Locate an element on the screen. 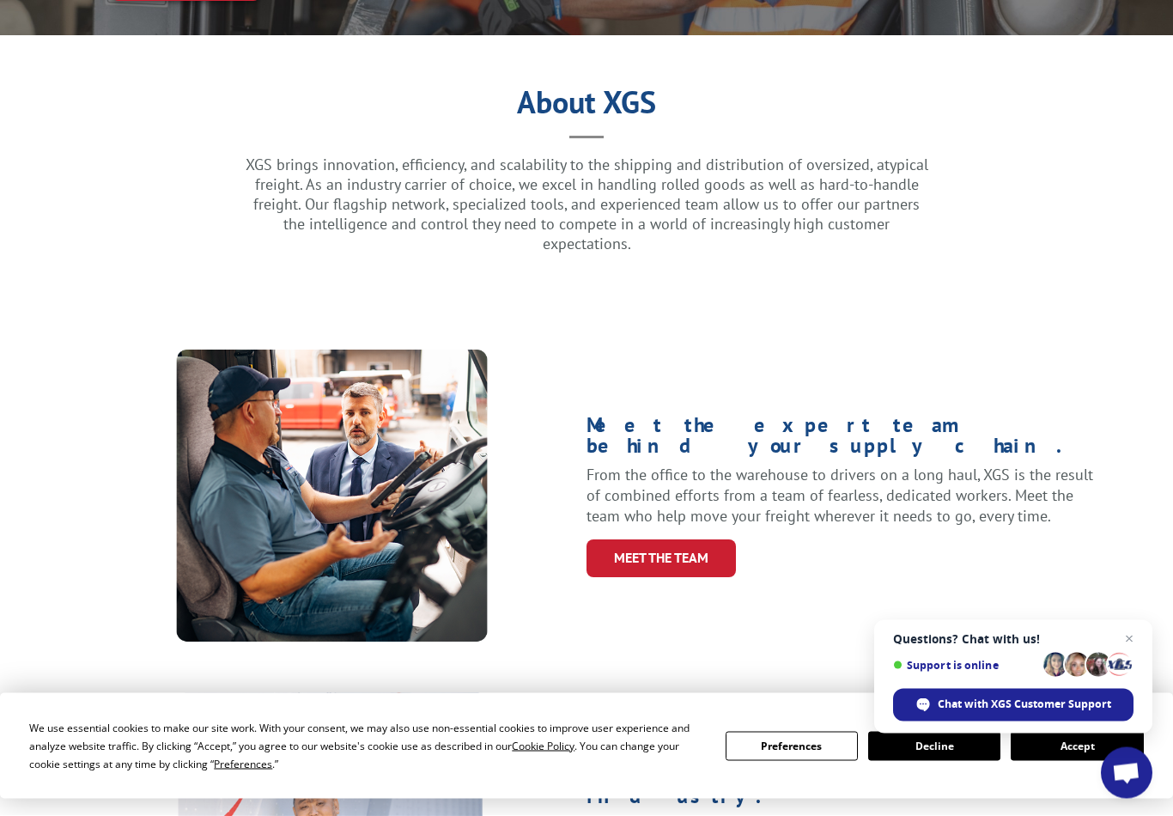 The height and width of the screenshot is (816, 1173). span: Preferences is located at coordinates (243, 763).